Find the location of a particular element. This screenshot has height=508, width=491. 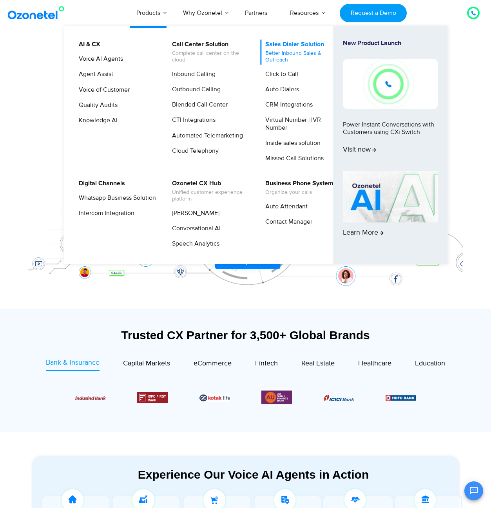

span: Capital Markets is located at coordinates (147, 364).